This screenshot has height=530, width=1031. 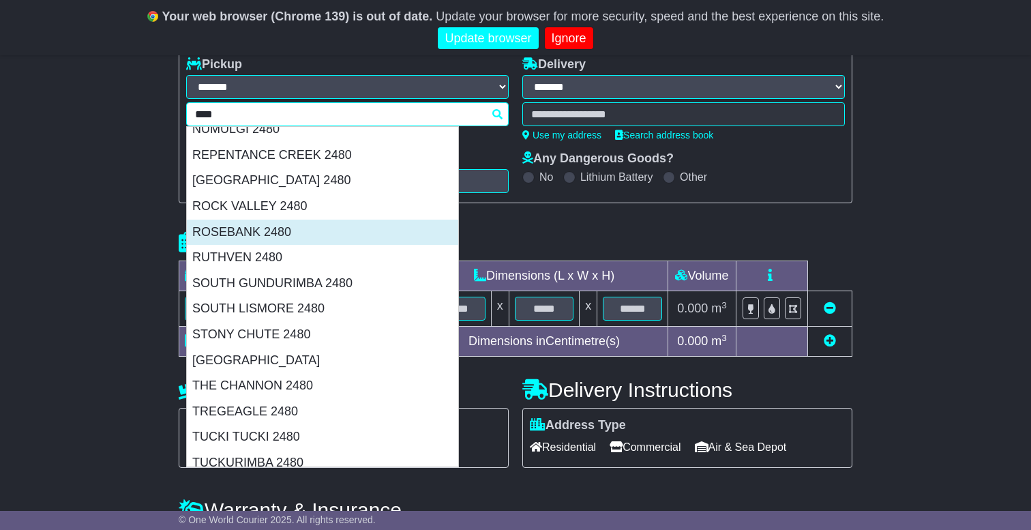 What do you see at coordinates (562, 447) in the screenshot?
I see `span: Residential` at bounding box center [562, 447].